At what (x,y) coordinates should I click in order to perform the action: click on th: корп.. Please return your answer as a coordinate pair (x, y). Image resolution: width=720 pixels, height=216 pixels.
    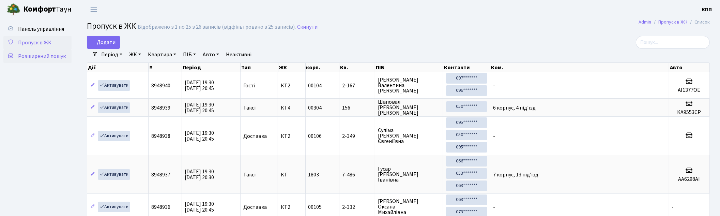
    Looking at the image, I should click on (322, 67).